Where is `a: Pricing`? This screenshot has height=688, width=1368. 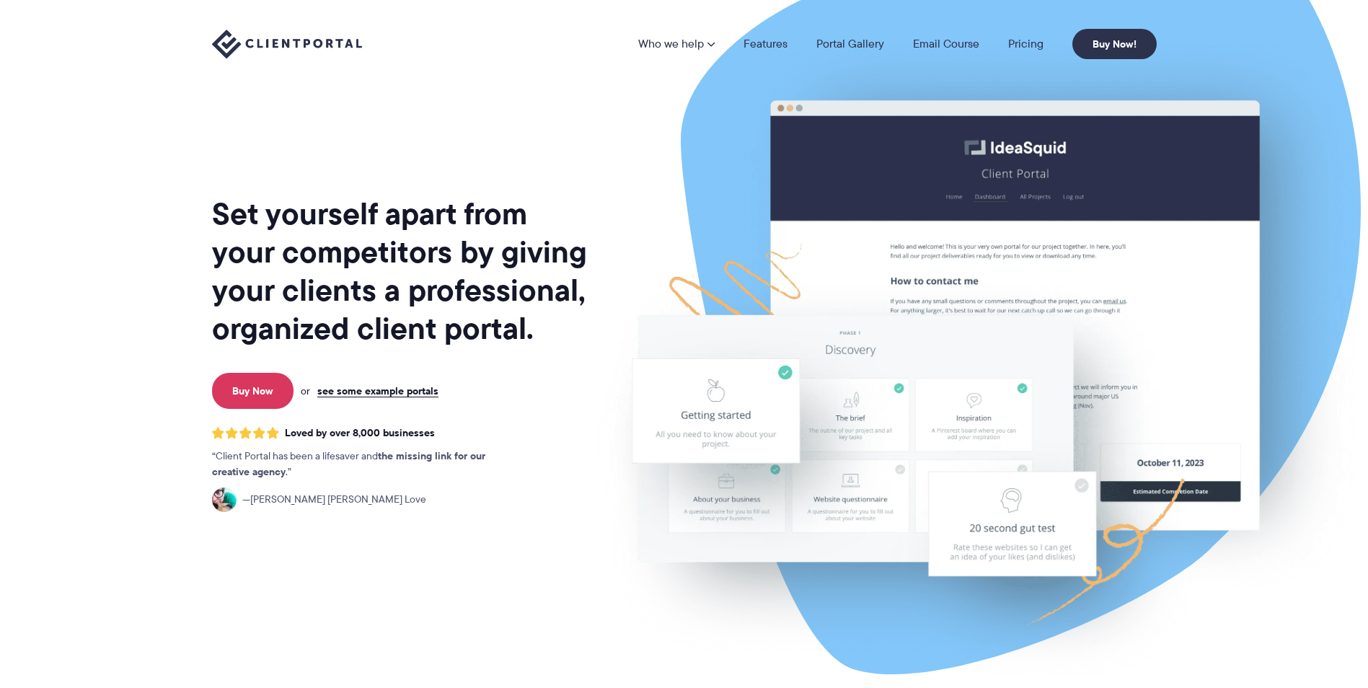 a: Pricing is located at coordinates (1025, 44).